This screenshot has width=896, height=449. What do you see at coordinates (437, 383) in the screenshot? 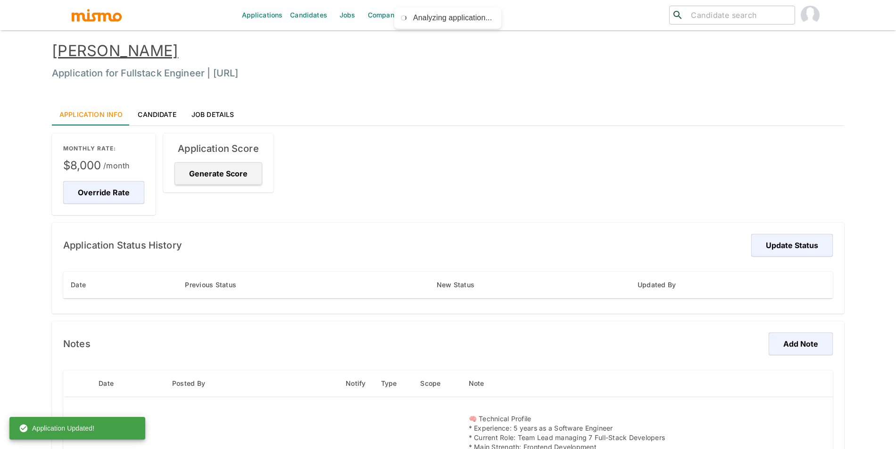
I see `th: Scope` at bounding box center [437, 383].